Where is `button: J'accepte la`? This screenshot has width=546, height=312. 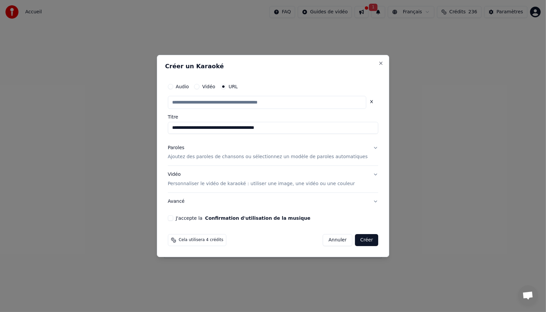 button: J'accepte la is located at coordinates (258, 218).